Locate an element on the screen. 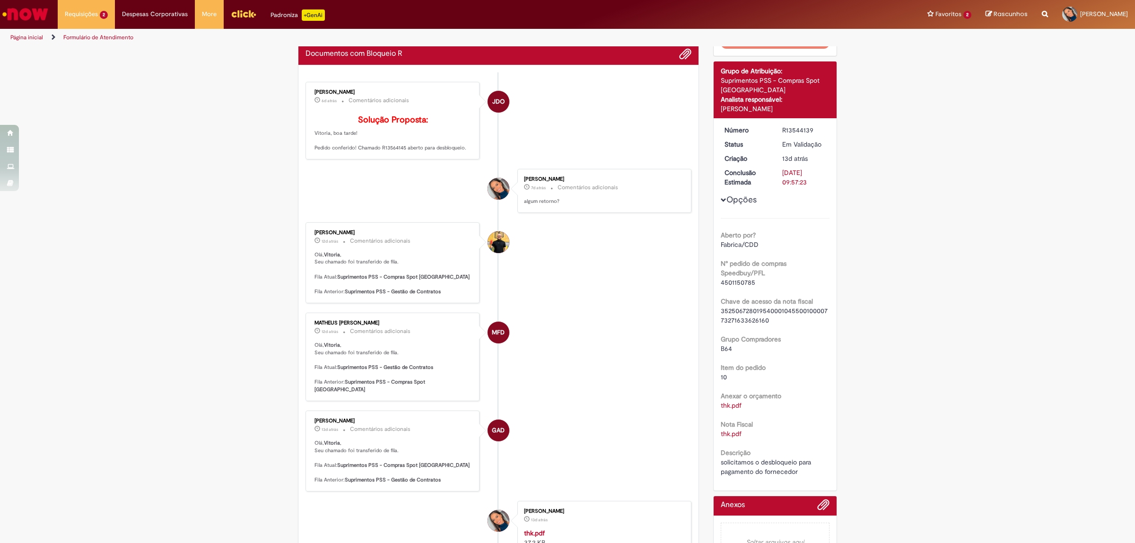 The image size is (1135, 543). p: Vitoria, boa tarde! Pedido conferido! Chamado R13564145 aberto para desbloqueio. is located at coordinates (393, 133).